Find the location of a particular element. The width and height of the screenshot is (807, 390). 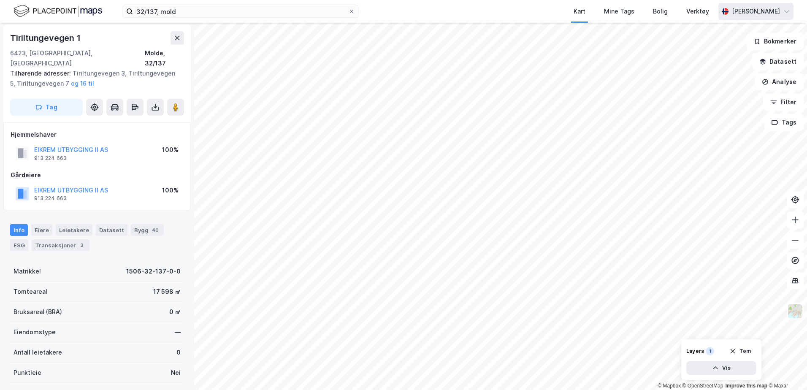

div: Leietakere is located at coordinates (74, 230).